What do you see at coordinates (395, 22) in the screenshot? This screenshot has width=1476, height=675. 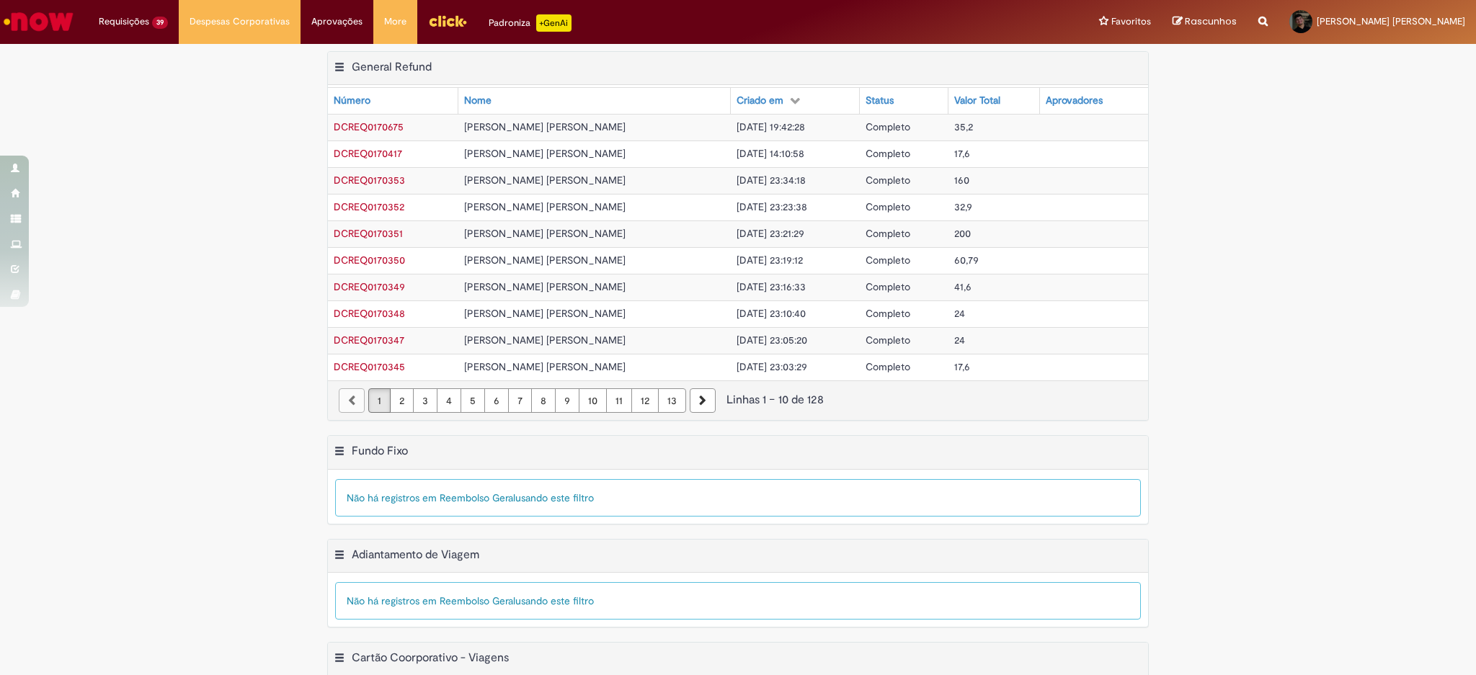 I see `span: More` at bounding box center [395, 22].